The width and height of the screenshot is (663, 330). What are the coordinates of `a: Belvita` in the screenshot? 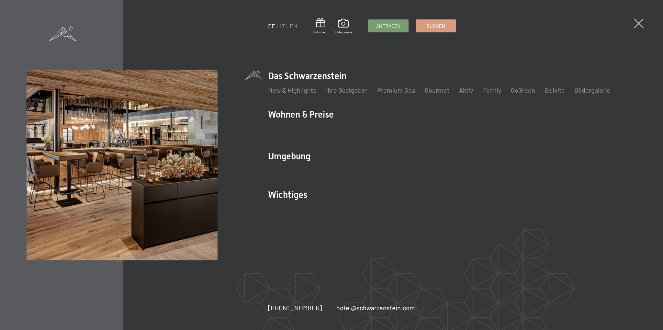 It's located at (555, 90).